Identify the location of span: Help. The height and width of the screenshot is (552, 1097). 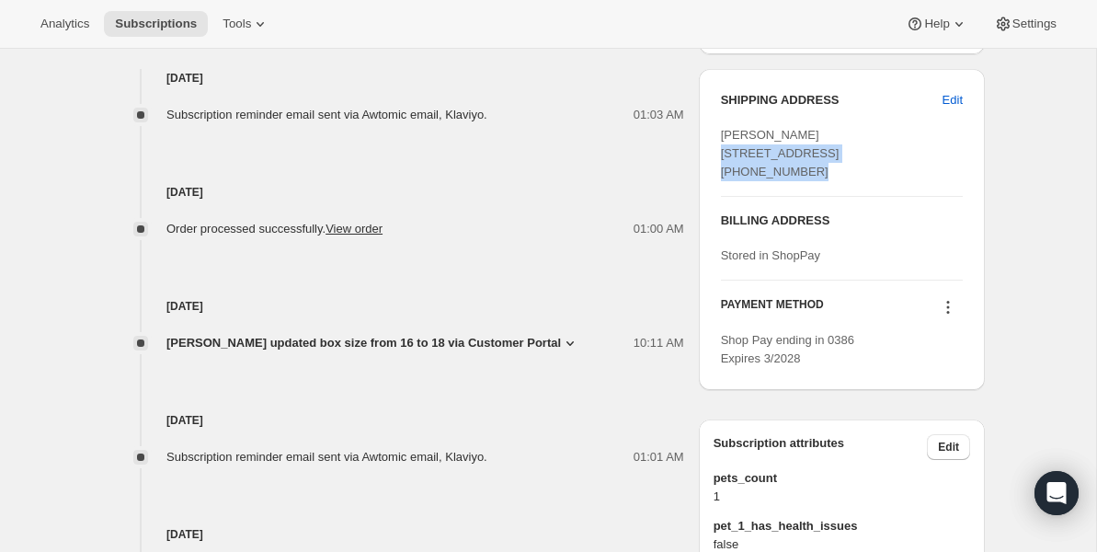
(936, 24).